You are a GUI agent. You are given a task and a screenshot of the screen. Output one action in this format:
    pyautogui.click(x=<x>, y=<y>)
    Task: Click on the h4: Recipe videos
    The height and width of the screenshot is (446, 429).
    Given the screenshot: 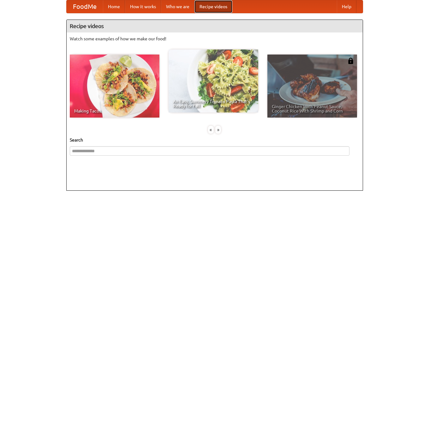 What is the action you would take?
    pyautogui.click(x=214, y=26)
    